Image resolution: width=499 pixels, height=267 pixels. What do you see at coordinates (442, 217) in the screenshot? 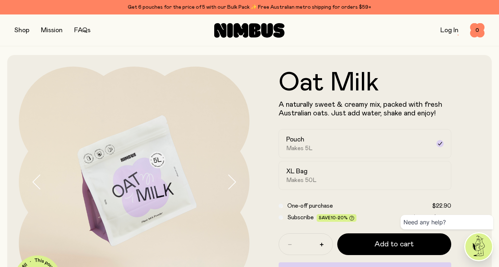
I see `span: $20.61` at bounding box center [442, 217].